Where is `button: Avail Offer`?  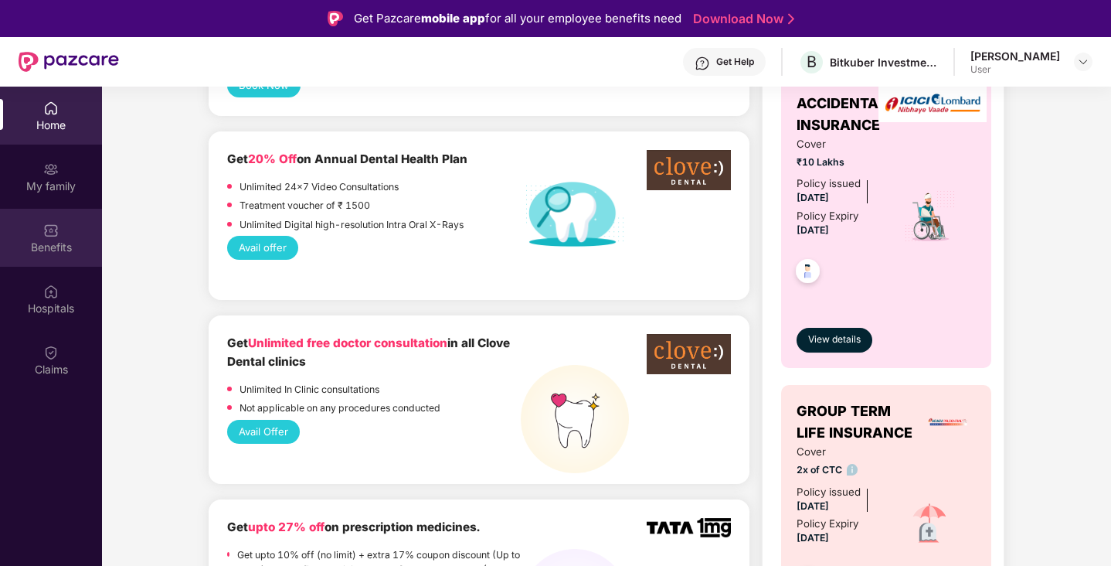
button: Avail Offer is located at coordinates (264, 431).